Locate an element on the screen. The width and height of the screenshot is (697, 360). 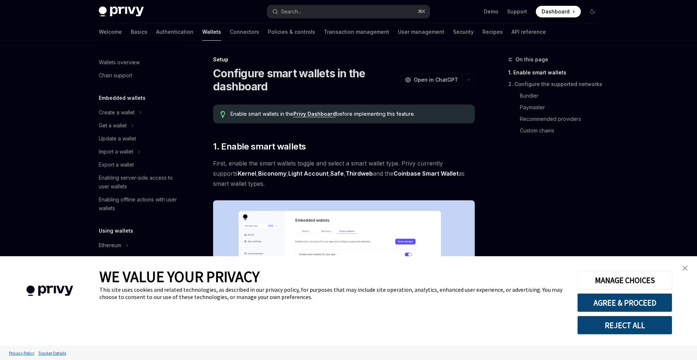
h5: Embedded wallets is located at coordinates (122, 98).